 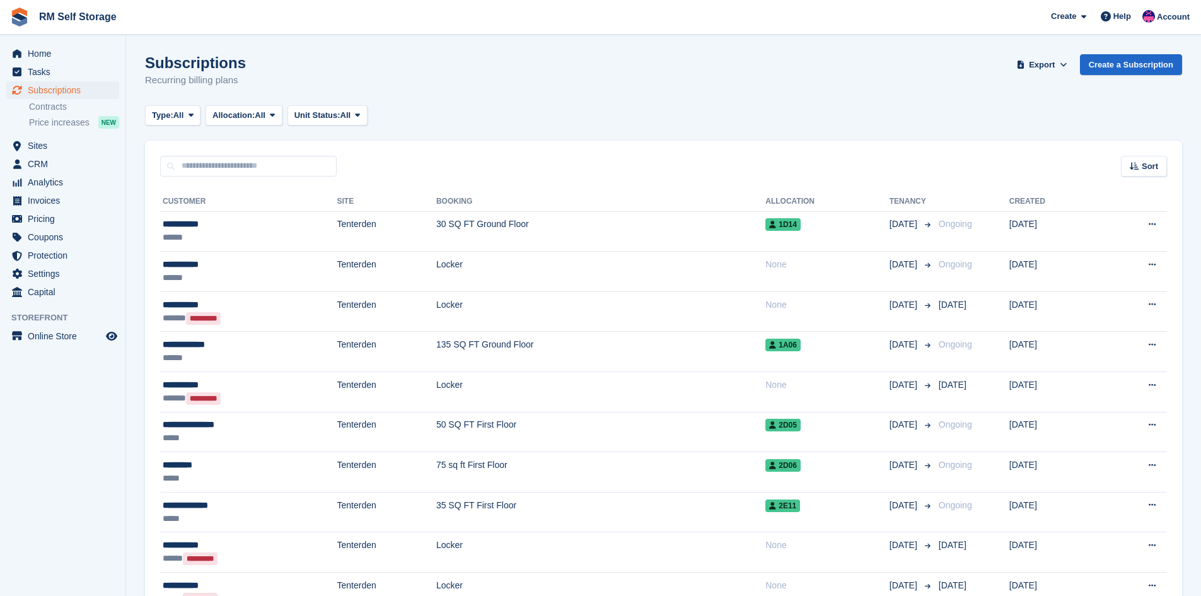 I want to click on span: Invoices, so click(x=66, y=200).